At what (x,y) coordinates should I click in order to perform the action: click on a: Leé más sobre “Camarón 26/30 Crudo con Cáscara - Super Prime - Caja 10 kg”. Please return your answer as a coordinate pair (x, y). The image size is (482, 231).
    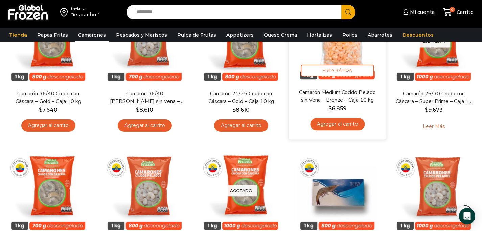
    Looking at the image, I should click on (433, 126).